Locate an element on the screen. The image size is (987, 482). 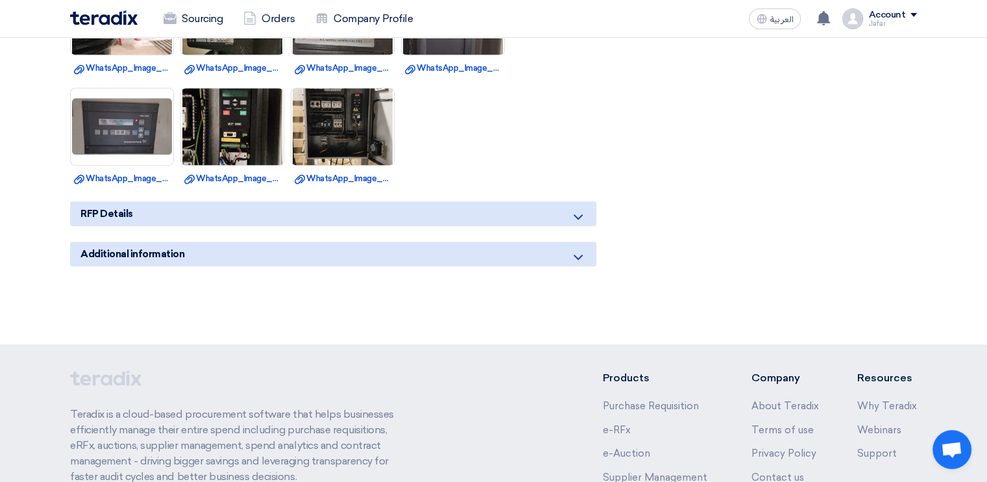
a: e-Auction is located at coordinates (626, 453).